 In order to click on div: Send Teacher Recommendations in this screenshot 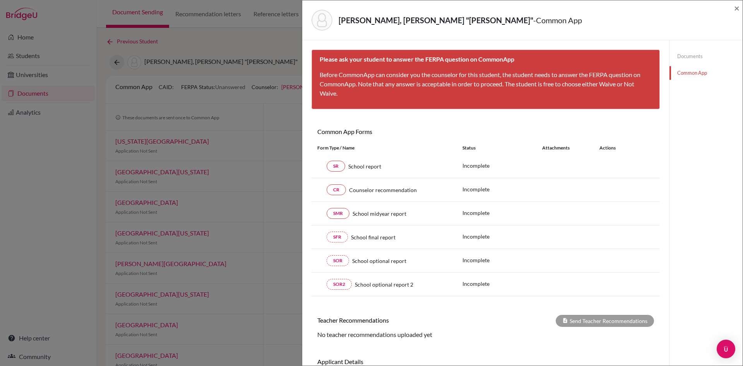, I will do `click(605, 320)`.